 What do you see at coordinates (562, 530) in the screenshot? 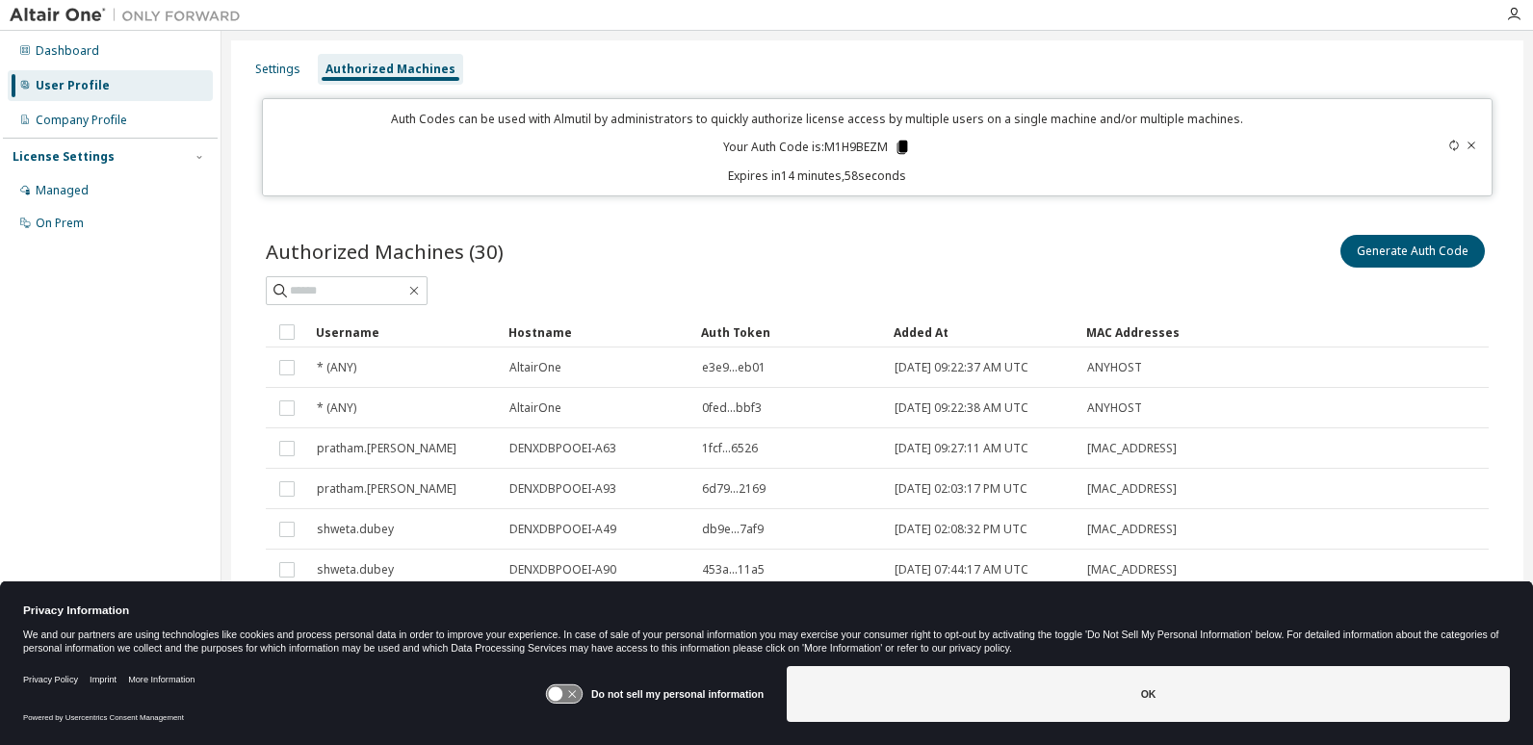
I see `span: DENXDBPOOEI-A49` at bounding box center [562, 530].